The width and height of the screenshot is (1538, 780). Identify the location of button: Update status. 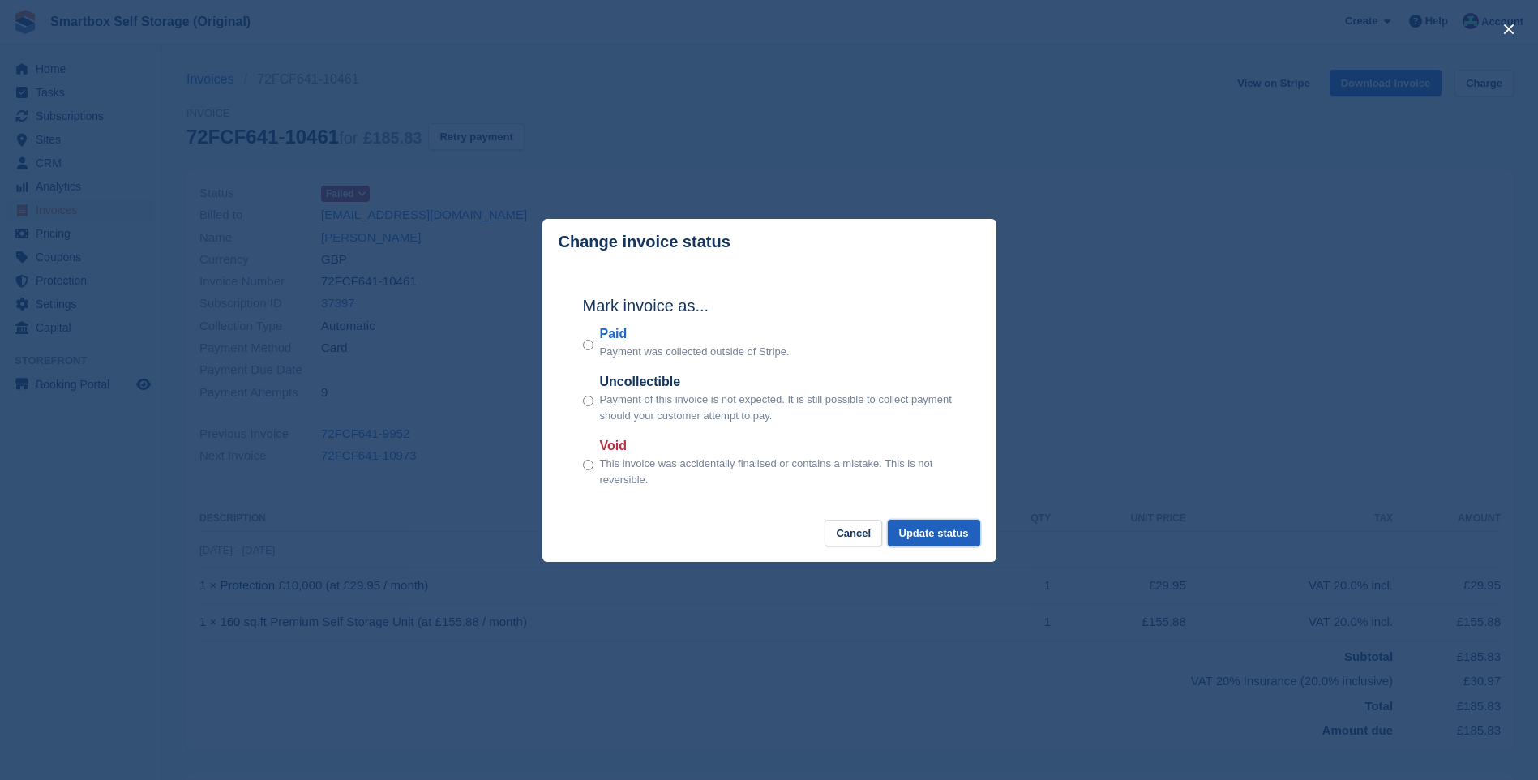
(934, 533).